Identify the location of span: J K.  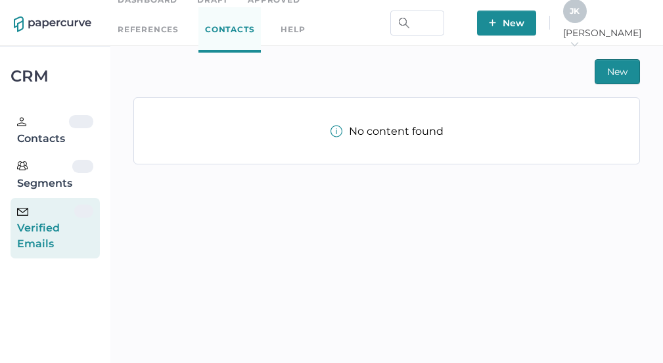
(575, 11).